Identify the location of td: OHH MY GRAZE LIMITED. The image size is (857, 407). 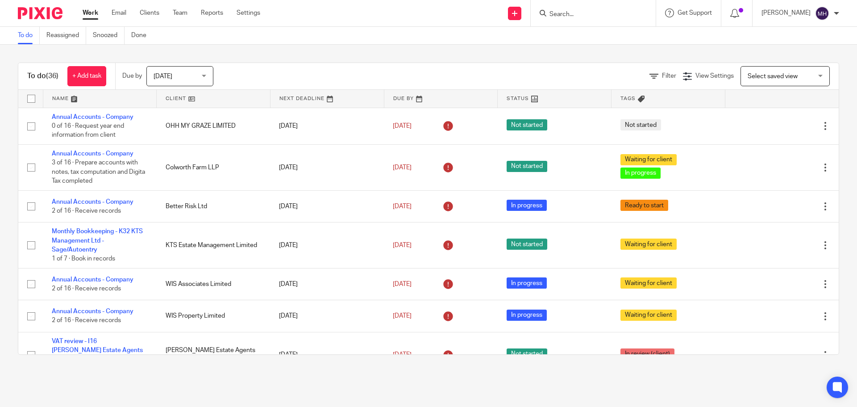
(213, 126).